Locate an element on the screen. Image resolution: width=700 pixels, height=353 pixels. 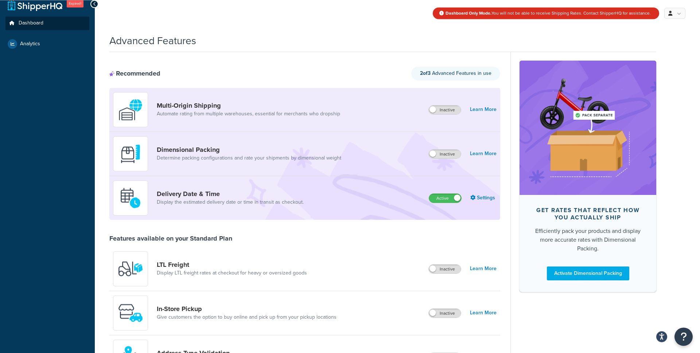
h1: Advanced Features is located at coordinates (153, 40).